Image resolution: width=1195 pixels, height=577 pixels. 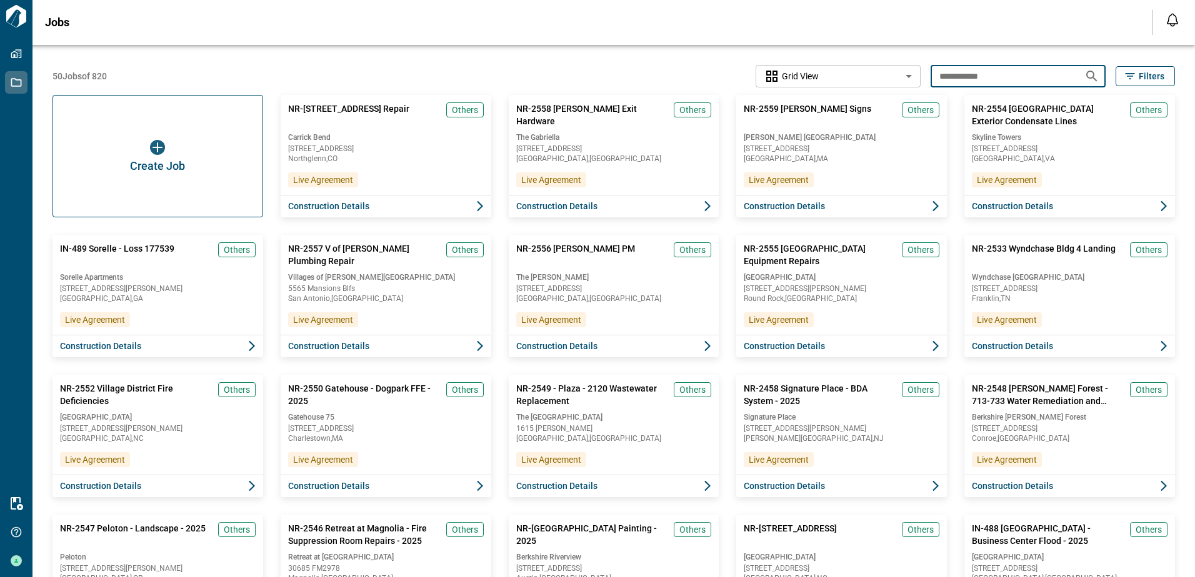 I want to click on span: NR-2550 Gatehouse - Dogpark FFE - 2025, so click(x=364, y=395).